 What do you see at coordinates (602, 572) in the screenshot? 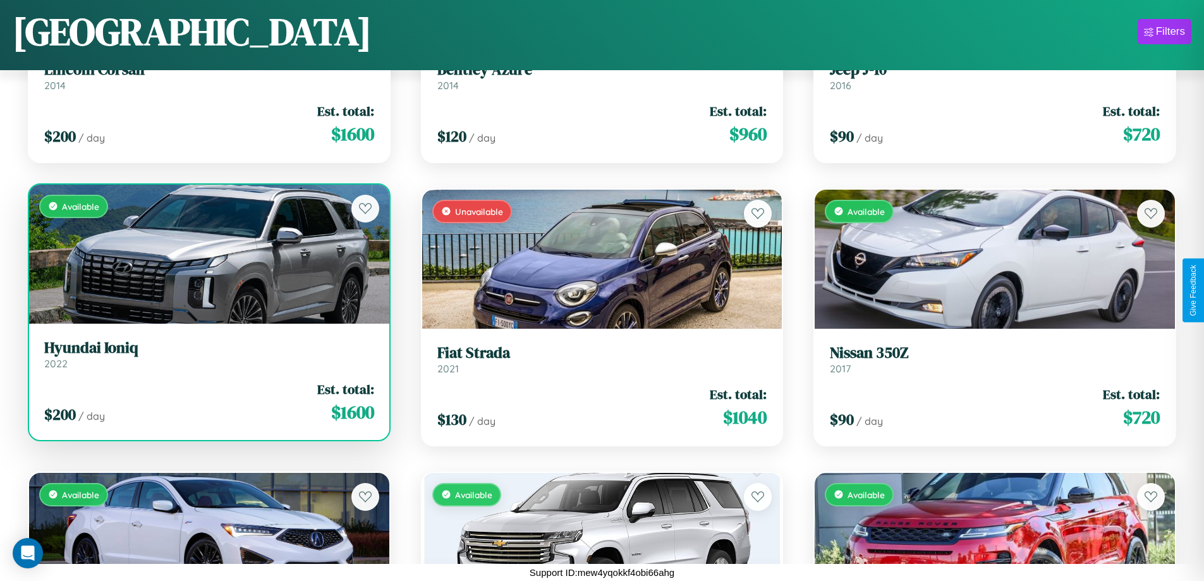
I see `p: Support ID: mew4yqokkf4obi66ahg` at bounding box center [602, 572].